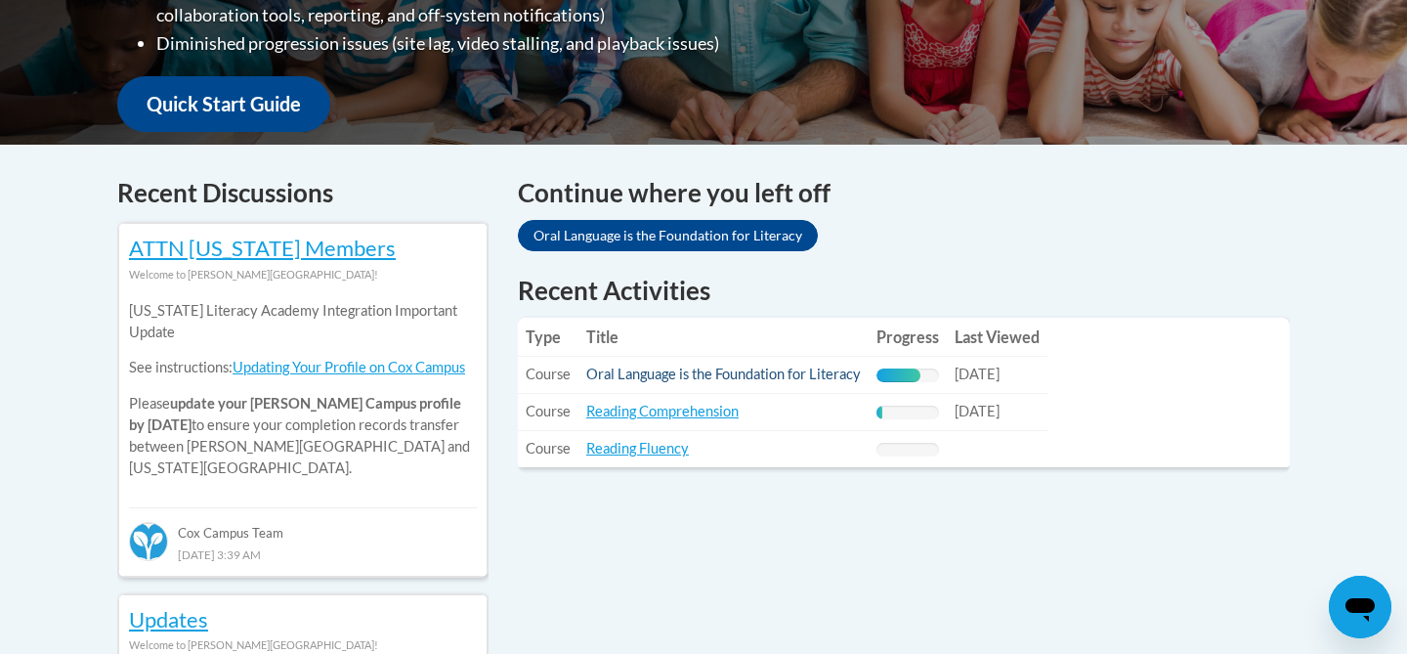 The height and width of the screenshot is (654, 1407). Describe the element at coordinates (303, 525) in the screenshot. I see `div: Cox Campus Team` at that location.